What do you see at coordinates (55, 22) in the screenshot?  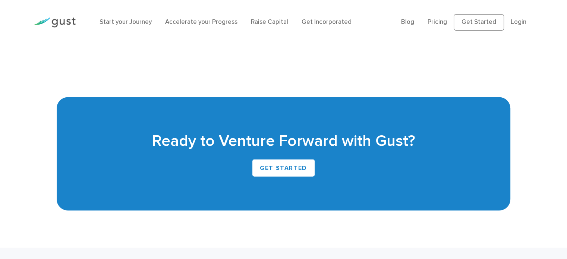 I see `img: Gust Logo` at bounding box center [55, 22].